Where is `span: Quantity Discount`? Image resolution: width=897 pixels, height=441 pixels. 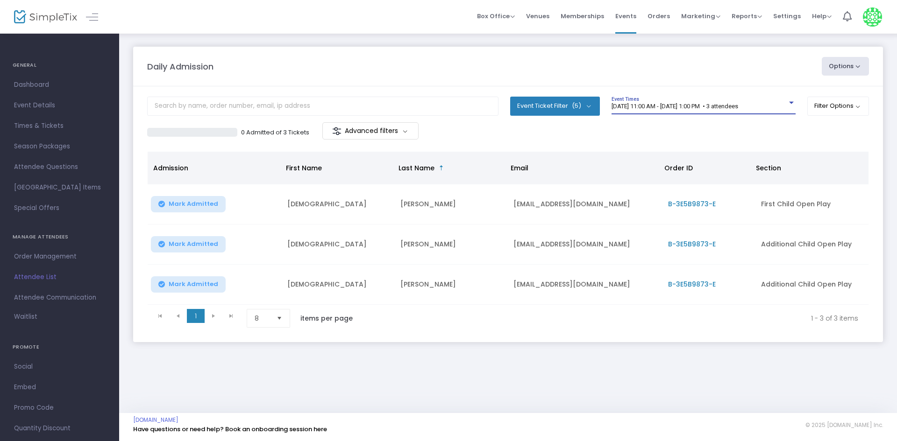 span: Quantity Discount is located at coordinates (59, 429).